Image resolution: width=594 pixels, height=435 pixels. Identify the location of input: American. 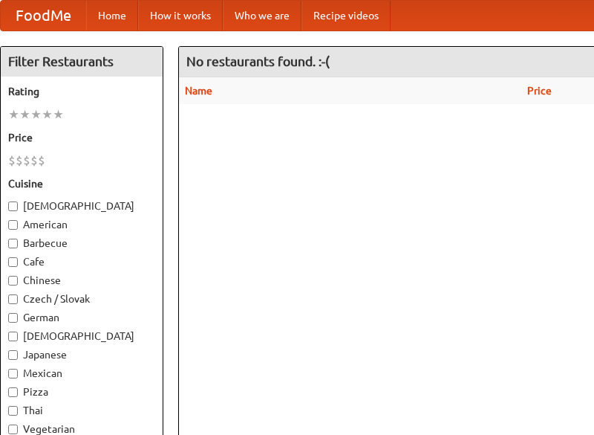
(13, 224).